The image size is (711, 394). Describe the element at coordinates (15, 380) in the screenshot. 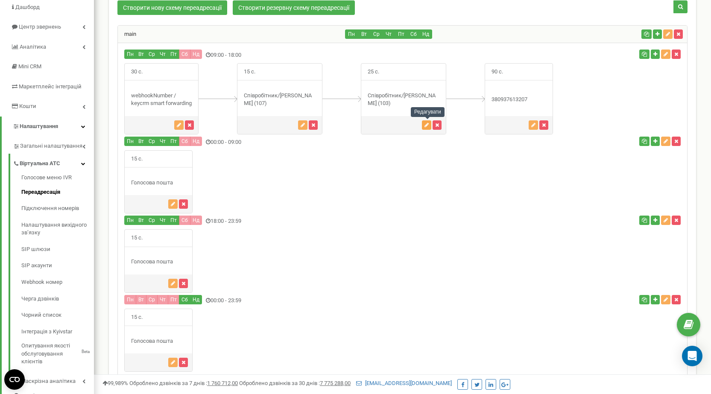

I see `button: Open CMP widget` at that location.